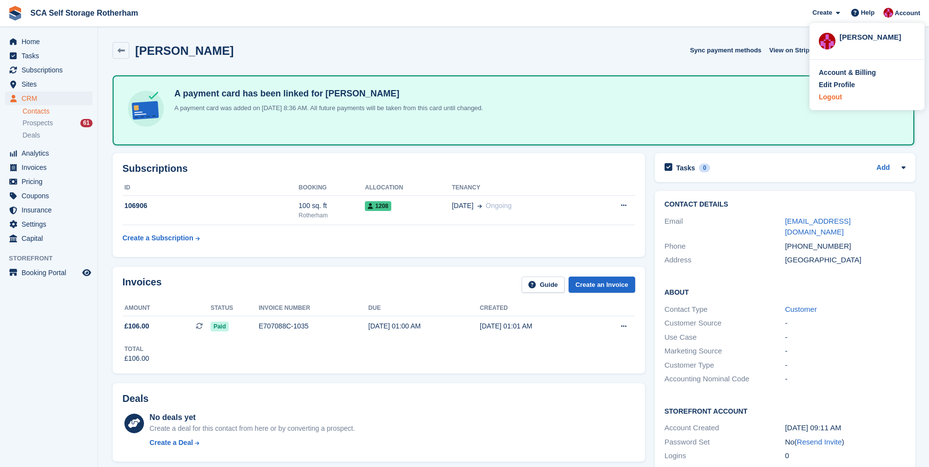 The width and height of the screenshot is (929, 467). Describe the element at coordinates (171, 443) in the screenshot. I see `div: Create a Deal` at that location.